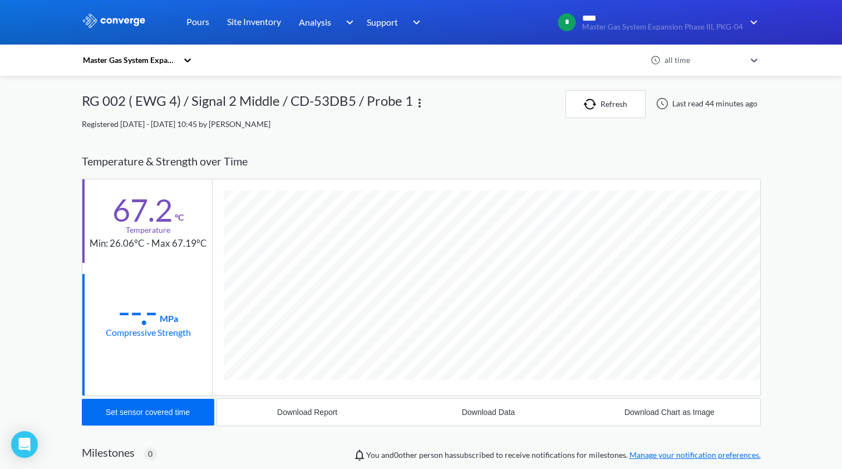  Describe the element at coordinates (315, 22) in the screenshot. I see `span: Analysis` at that location.